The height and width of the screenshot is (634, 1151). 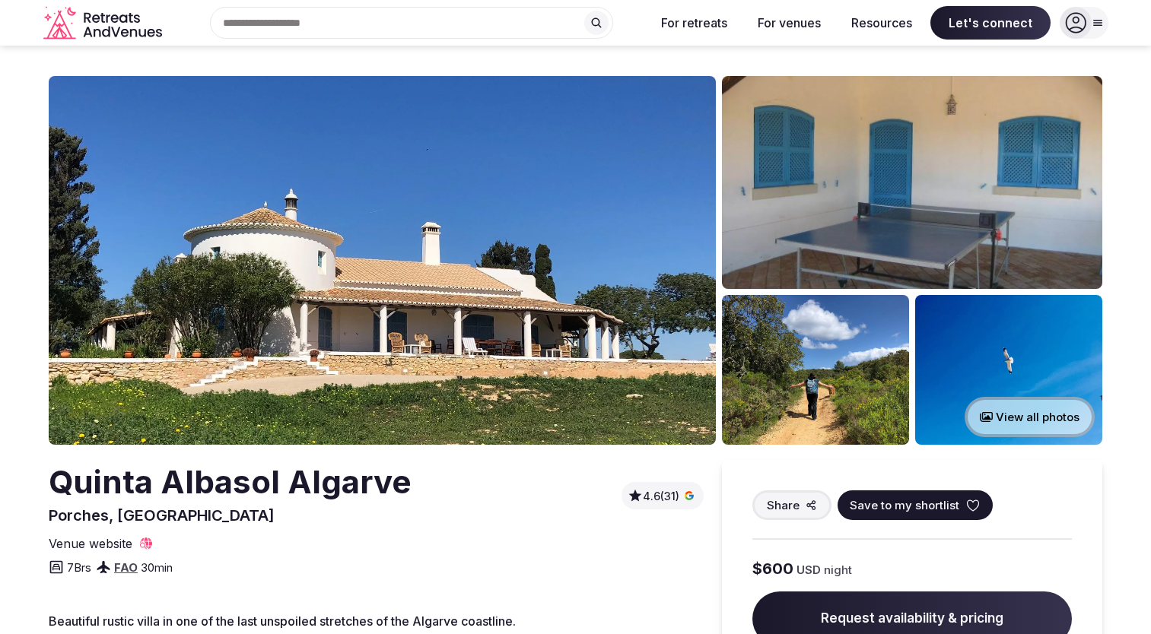 What do you see at coordinates (101, 544) in the screenshot?
I see `a: Venue website` at bounding box center [101, 544].